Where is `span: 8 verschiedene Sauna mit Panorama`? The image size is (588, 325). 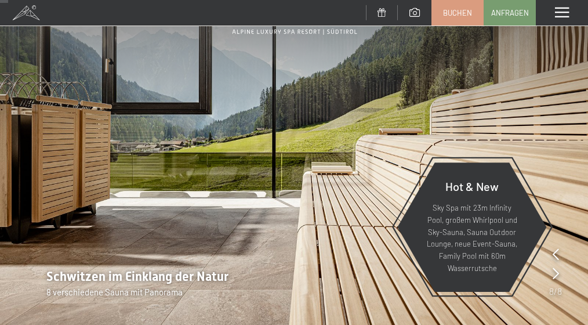 span: 8 verschiedene Sauna mit Panorama is located at coordinates (114, 292).